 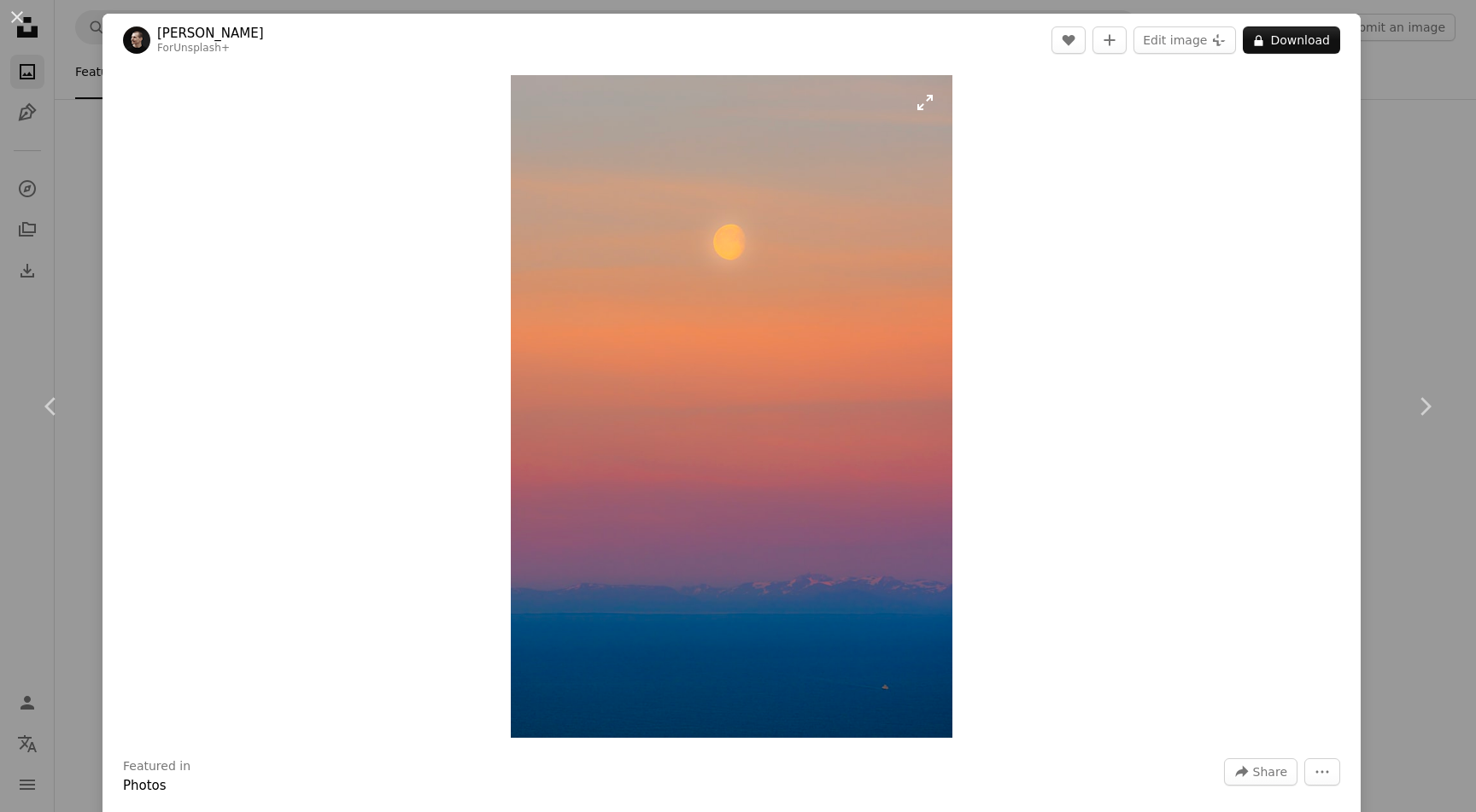 What do you see at coordinates (1109, 40) in the screenshot?
I see `button: Add to Collection` at bounding box center [1109, 40].